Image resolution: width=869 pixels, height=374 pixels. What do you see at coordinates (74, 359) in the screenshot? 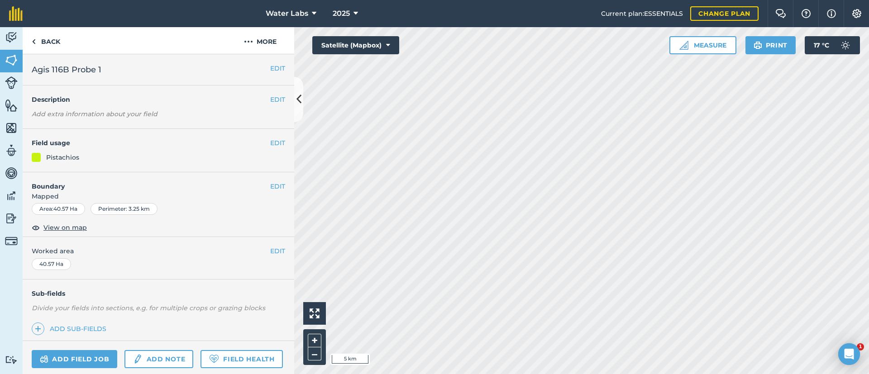
I see `a: Add field job` at bounding box center [74, 359].